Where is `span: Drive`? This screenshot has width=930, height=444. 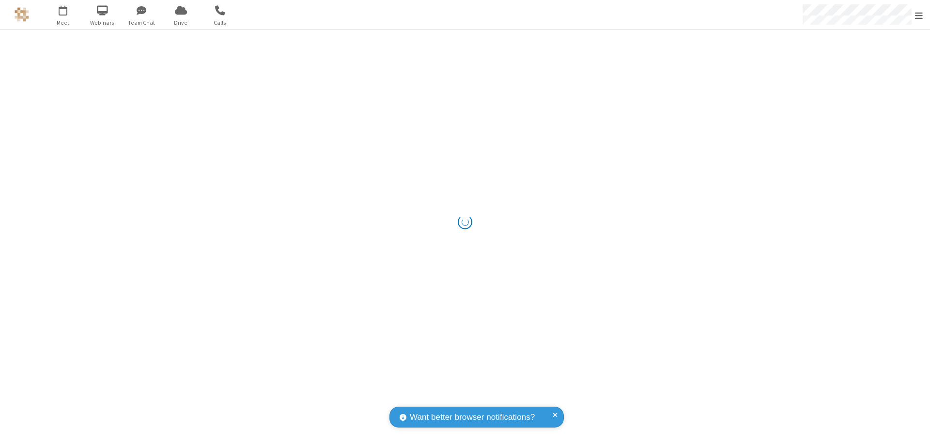 span: Drive is located at coordinates (181, 23).